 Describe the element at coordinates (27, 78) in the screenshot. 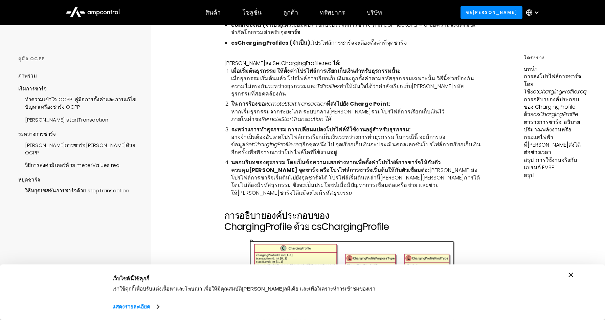

I see `a: ภาพรวม` at that location.